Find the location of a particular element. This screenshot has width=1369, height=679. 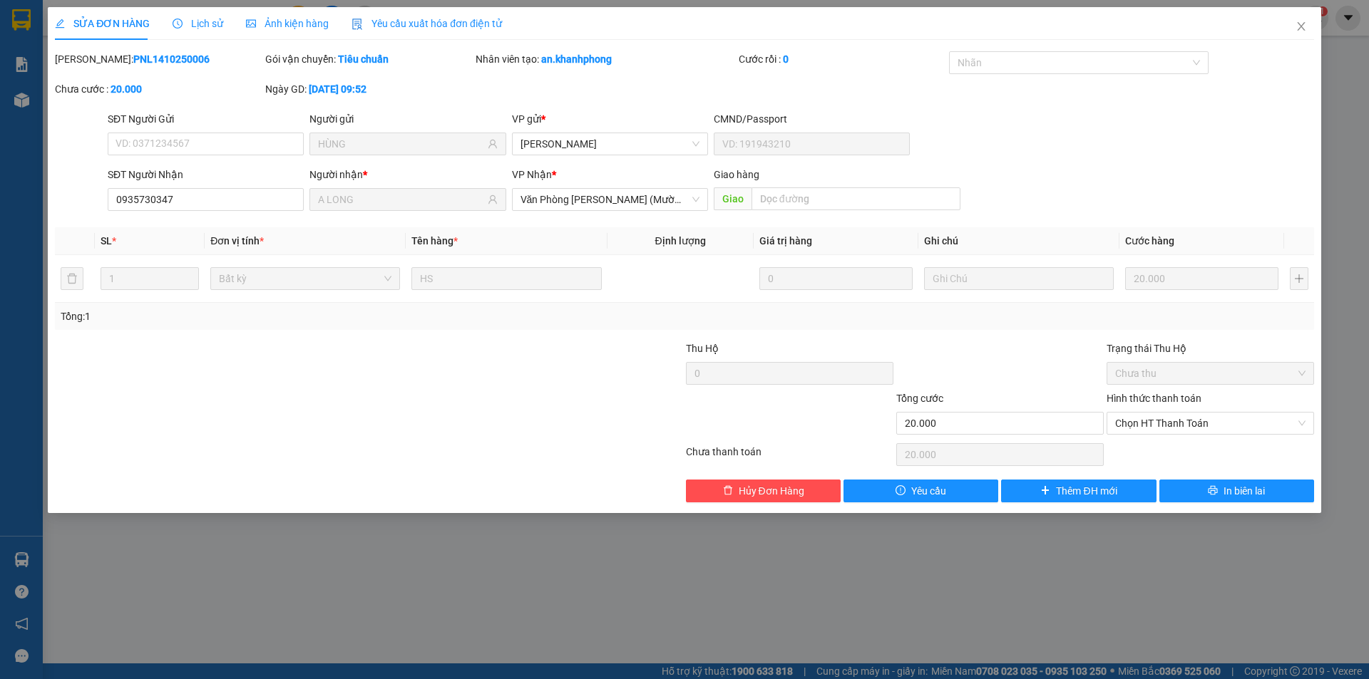

span: Tổng cước is located at coordinates (920, 398).